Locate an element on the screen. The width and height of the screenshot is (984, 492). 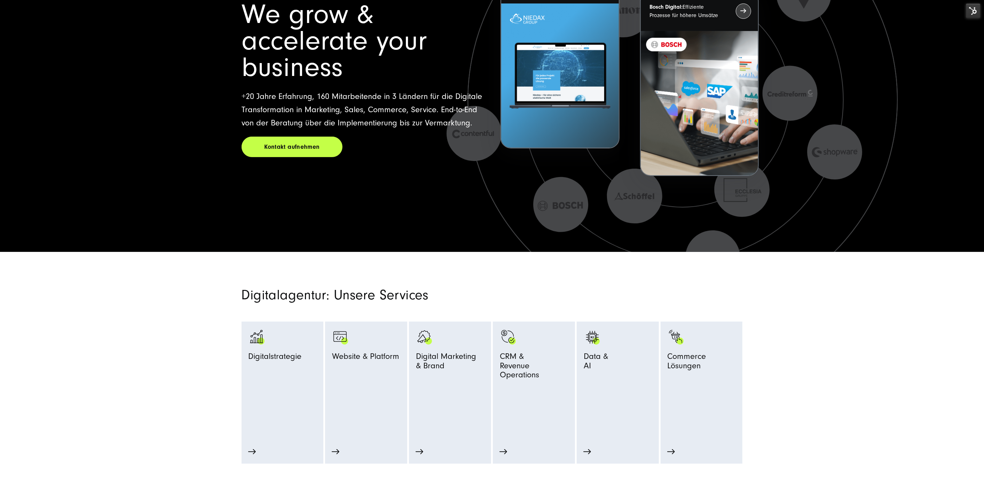
a: analytics-graph-bar-business analytics-graph-bar-business_white Digitalstrategie is located at coordinates (283, 380).